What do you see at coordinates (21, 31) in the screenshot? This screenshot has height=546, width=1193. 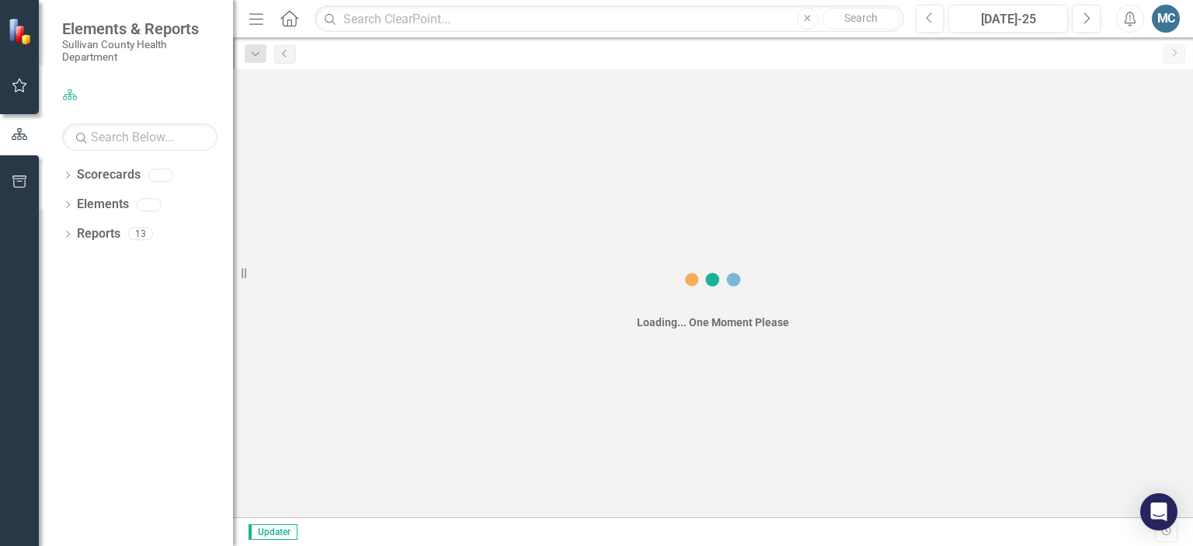 I see `img: ClearPoint Strategy` at bounding box center [21, 31].